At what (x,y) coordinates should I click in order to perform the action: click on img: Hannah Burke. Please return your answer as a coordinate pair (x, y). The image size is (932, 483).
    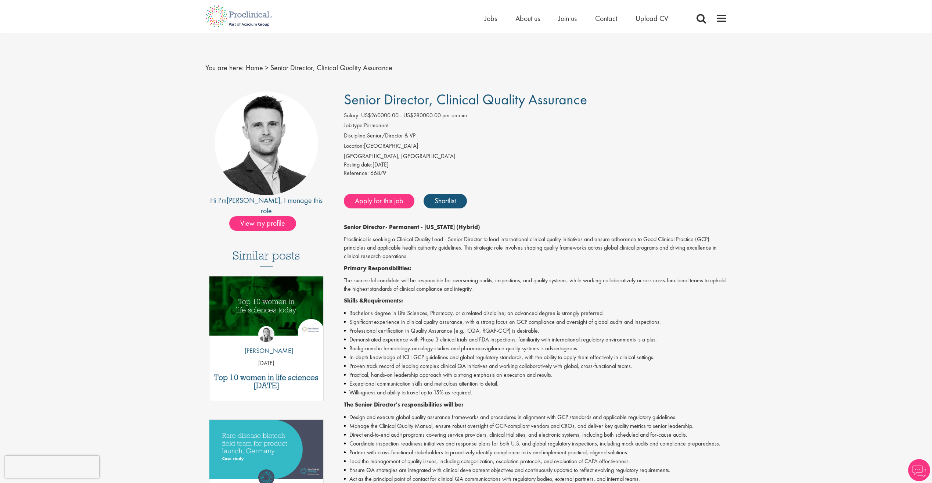
    Looking at the image, I should click on (266, 334).